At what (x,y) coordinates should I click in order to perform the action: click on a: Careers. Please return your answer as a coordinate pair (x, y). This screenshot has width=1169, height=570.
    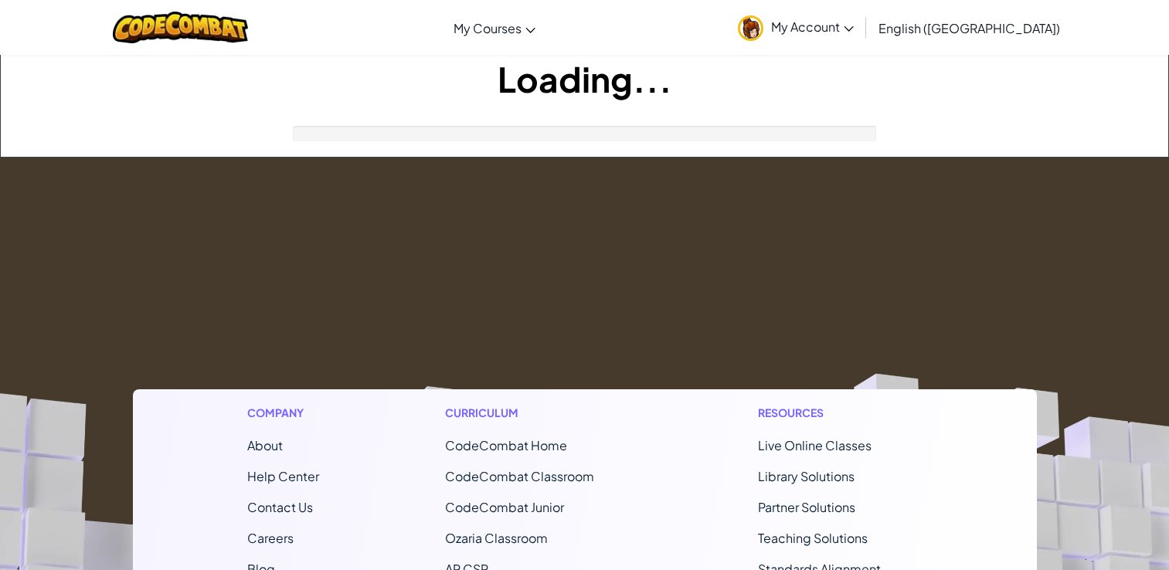
    Looking at the image, I should click on (270, 538).